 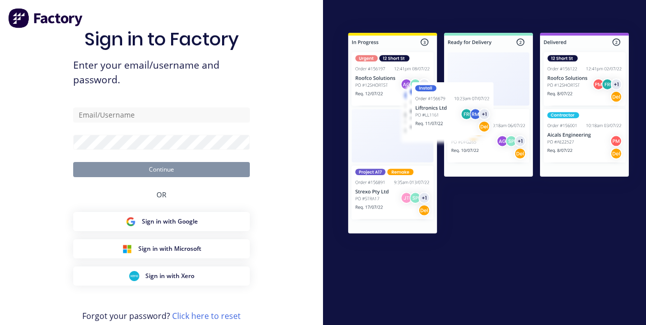 I want to click on span: Enter your email/username and password., so click(x=161, y=73).